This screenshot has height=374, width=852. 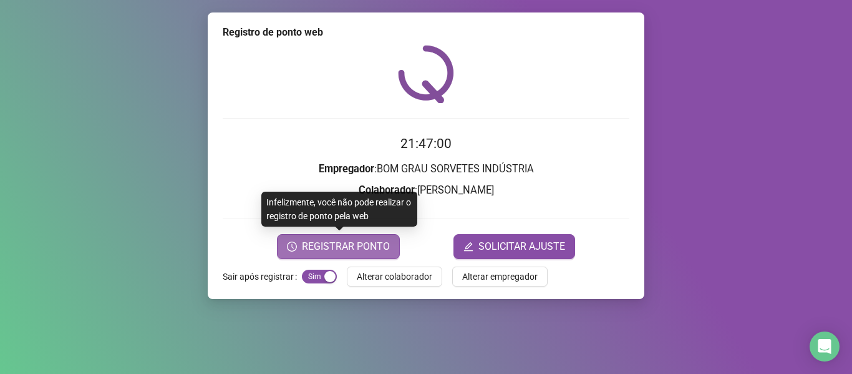 What do you see at coordinates (262, 276) in the screenshot?
I see `label: Sair após registrar` at bounding box center [262, 276].